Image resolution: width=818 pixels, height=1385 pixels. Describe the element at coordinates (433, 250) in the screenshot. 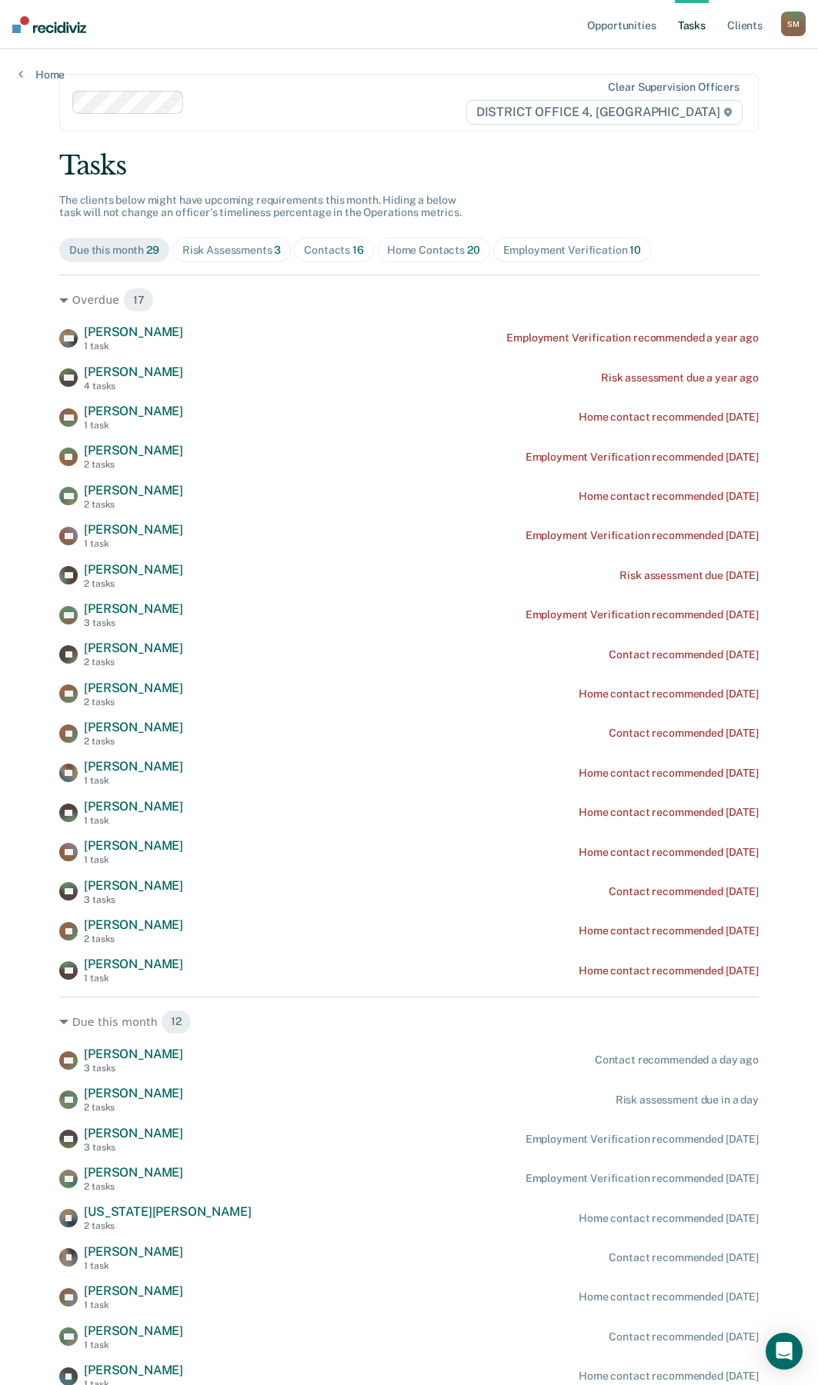

I see `div: Home Contacts` at that location.